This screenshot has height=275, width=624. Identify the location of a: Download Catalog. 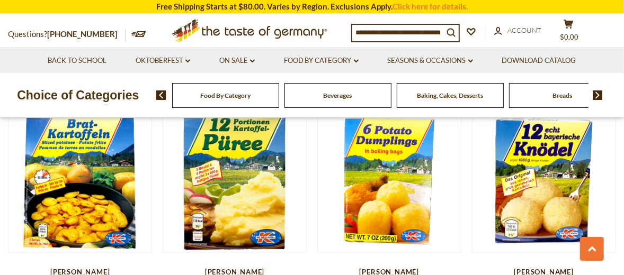
(539, 61).